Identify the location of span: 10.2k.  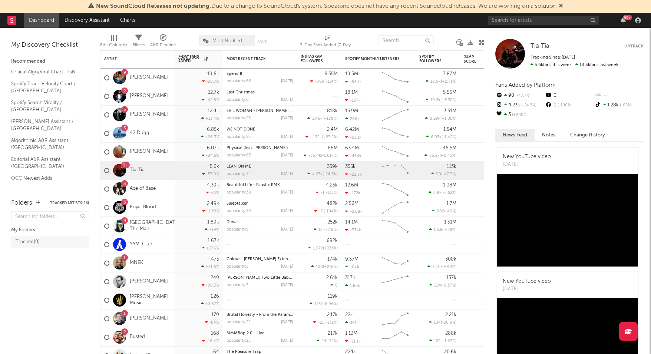
(435, 100).